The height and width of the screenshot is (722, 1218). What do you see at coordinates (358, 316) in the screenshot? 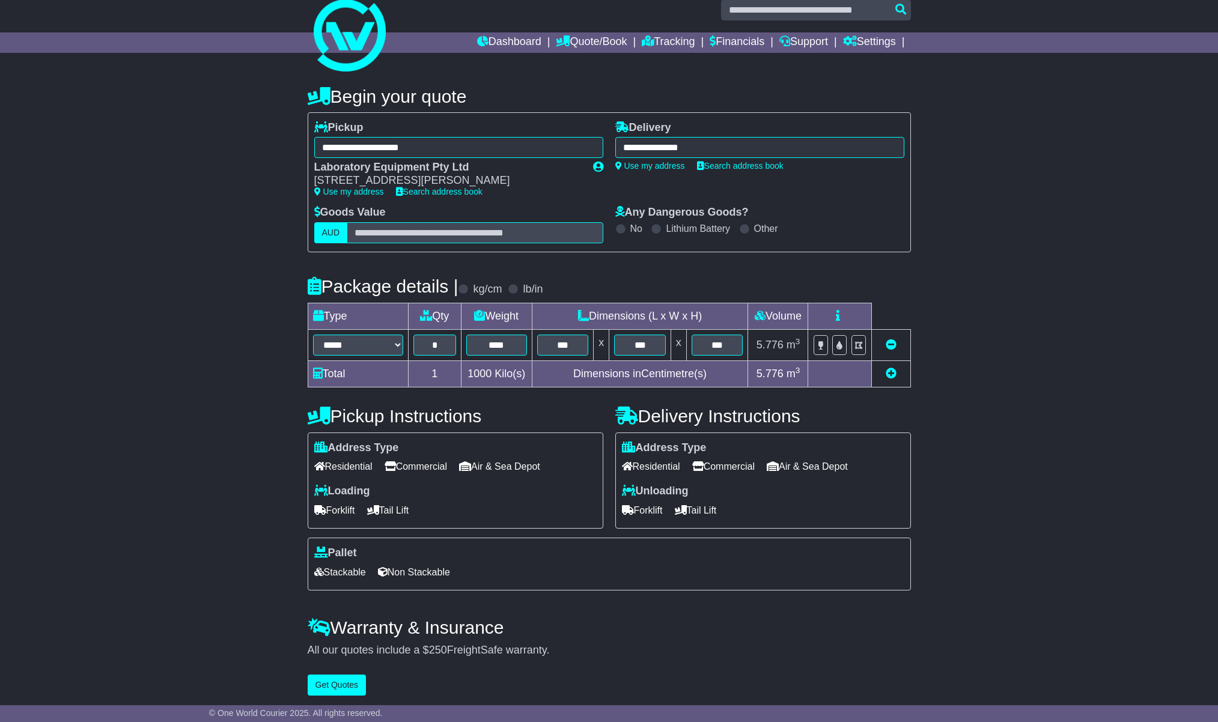
I see `td: Type` at bounding box center [358, 316].